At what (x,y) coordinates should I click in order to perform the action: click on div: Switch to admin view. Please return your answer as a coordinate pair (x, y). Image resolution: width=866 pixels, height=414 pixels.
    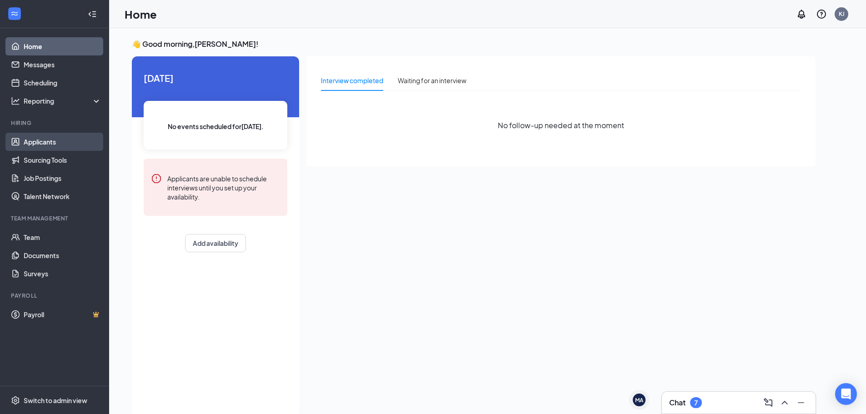
    Looking at the image, I should click on (55, 401).